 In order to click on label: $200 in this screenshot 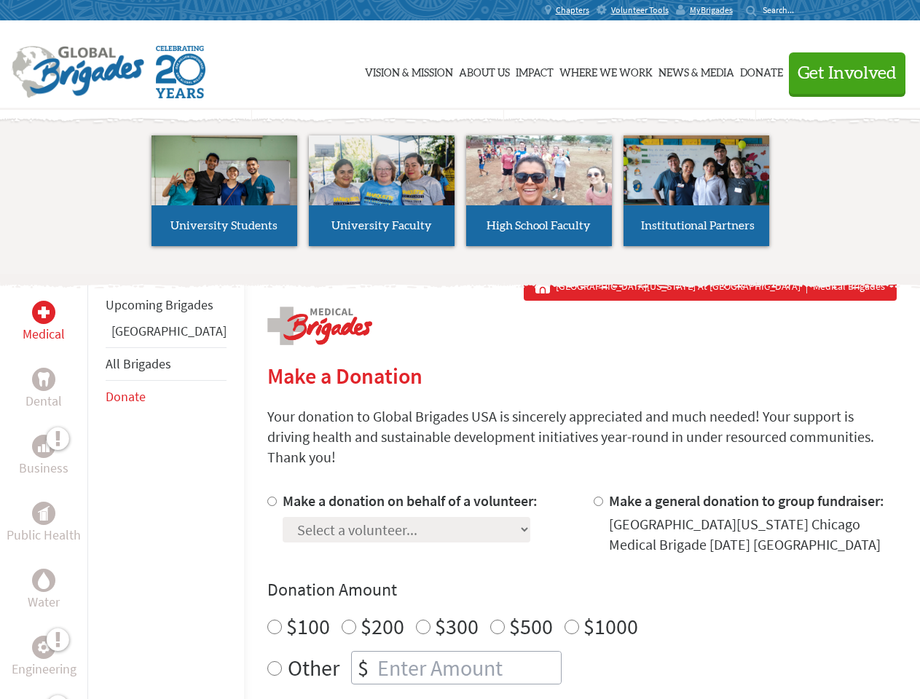, I will do `click(382, 626)`.